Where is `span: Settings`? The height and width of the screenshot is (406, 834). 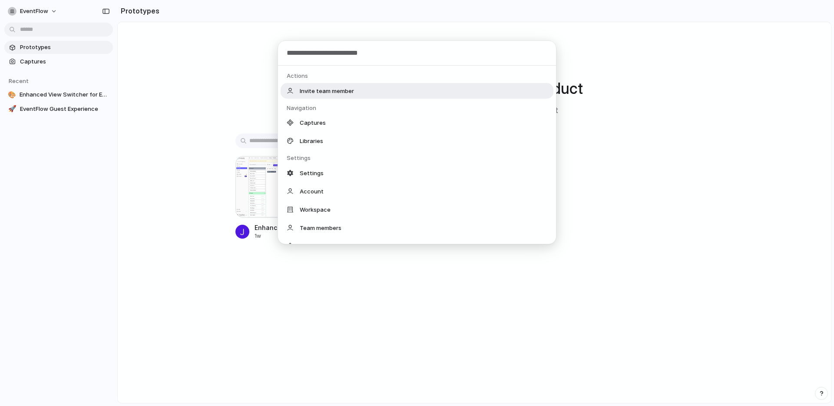 span: Settings is located at coordinates (311, 173).